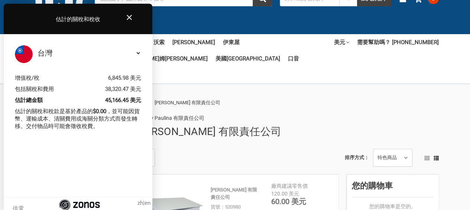  Describe the element at coordinates (29, 100) in the screenshot. I see `font: 估計總金額` at that location.